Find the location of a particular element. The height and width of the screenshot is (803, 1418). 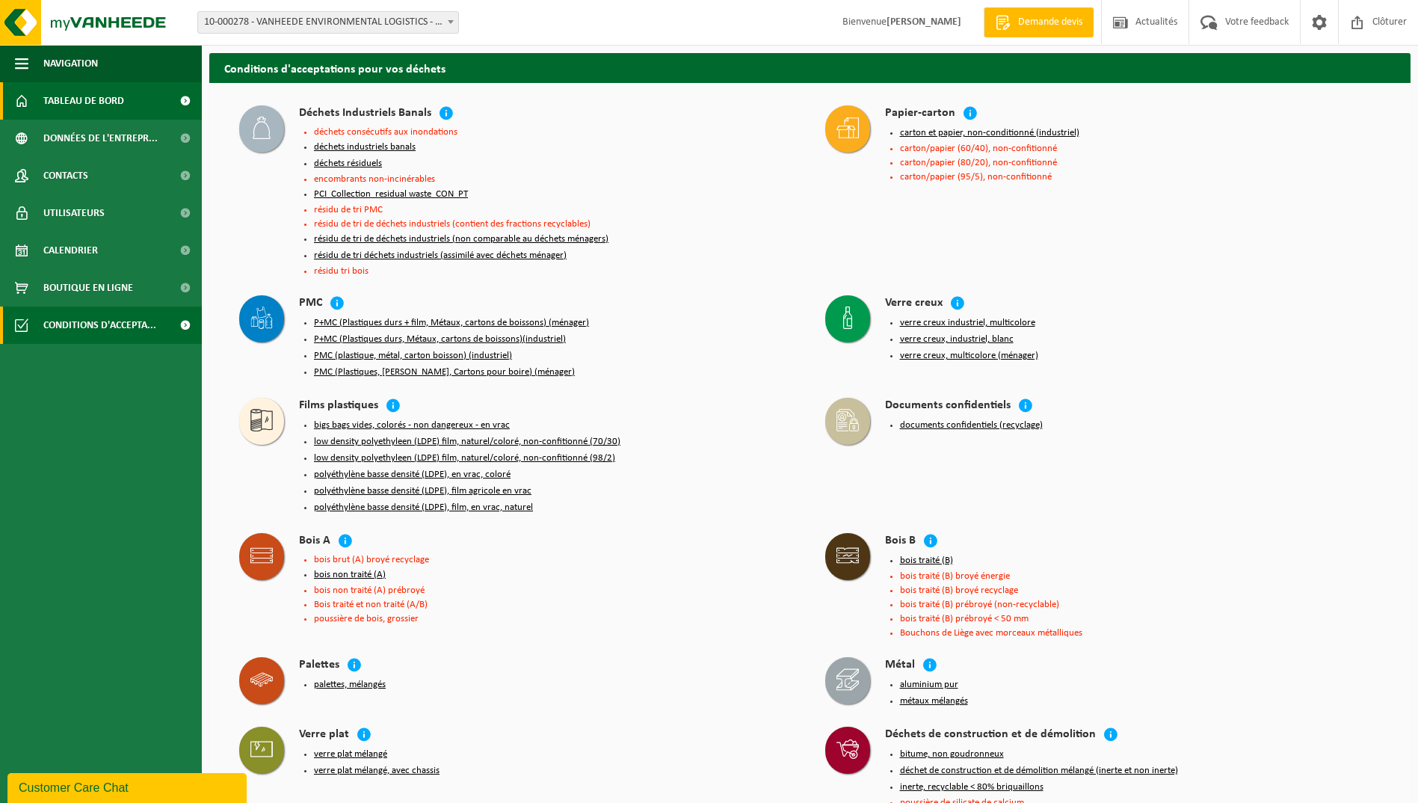

h4: Métal is located at coordinates (900, 665).